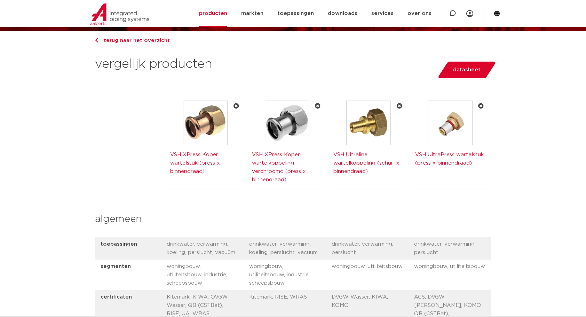 This screenshot has height=317, width=586. Describe the element at coordinates (279, 167) in the screenshot. I see `a: VSH XPress Koper wartelkoppeling verchroomd (press x binnendraad)` at that location.